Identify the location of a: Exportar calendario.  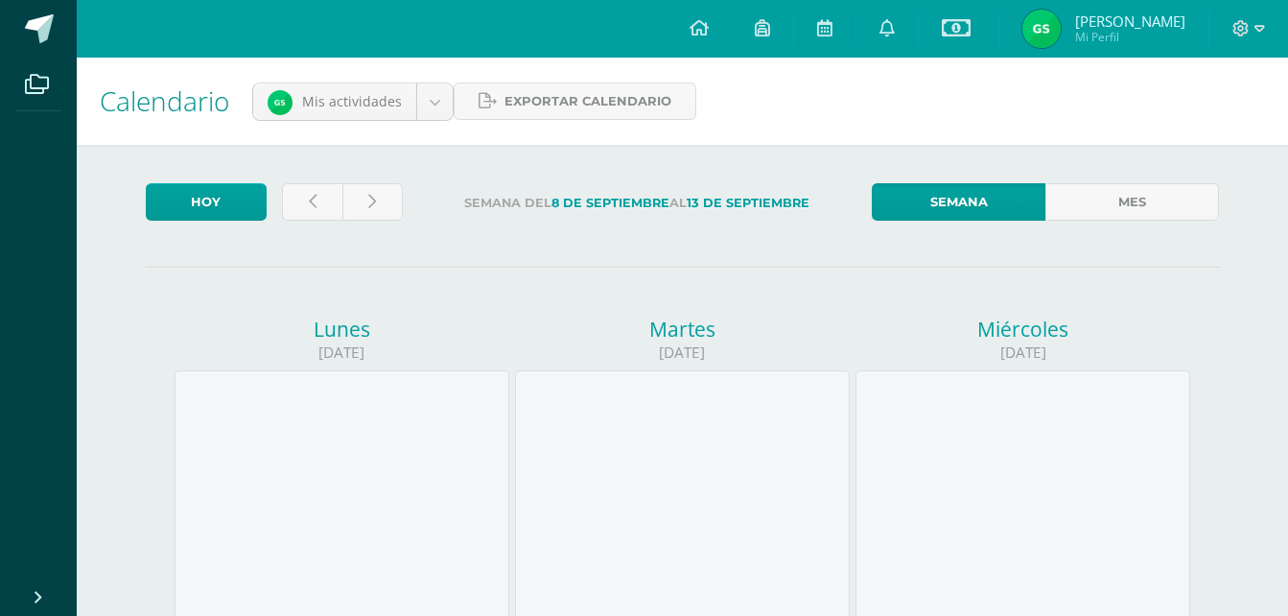
(575, 101).